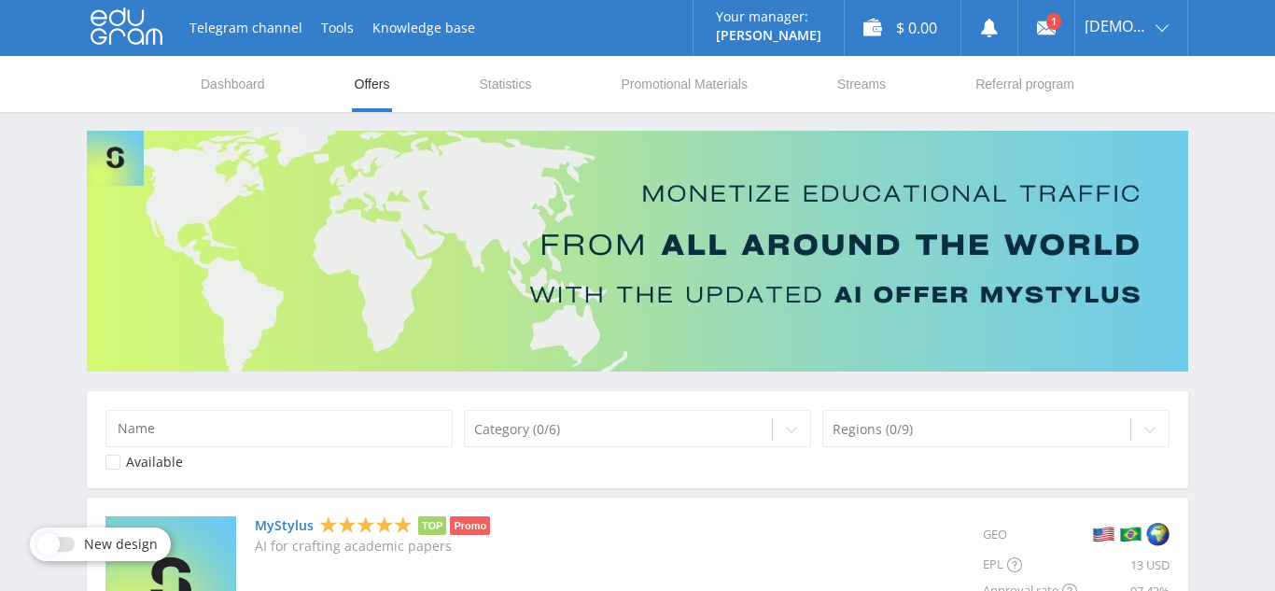  What do you see at coordinates (1025, 84) in the screenshot?
I see `a: Referral program` at bounding box center [1025, 84].